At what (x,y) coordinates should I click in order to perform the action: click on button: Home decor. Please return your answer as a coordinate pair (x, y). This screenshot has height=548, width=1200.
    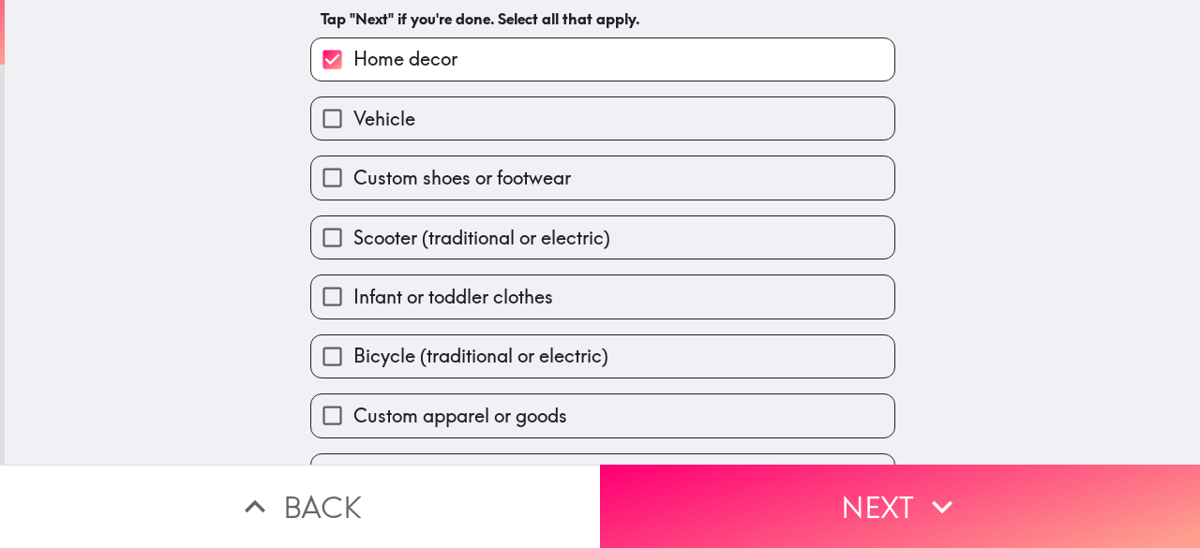
    Looking at the image, I should click on (603, 59).